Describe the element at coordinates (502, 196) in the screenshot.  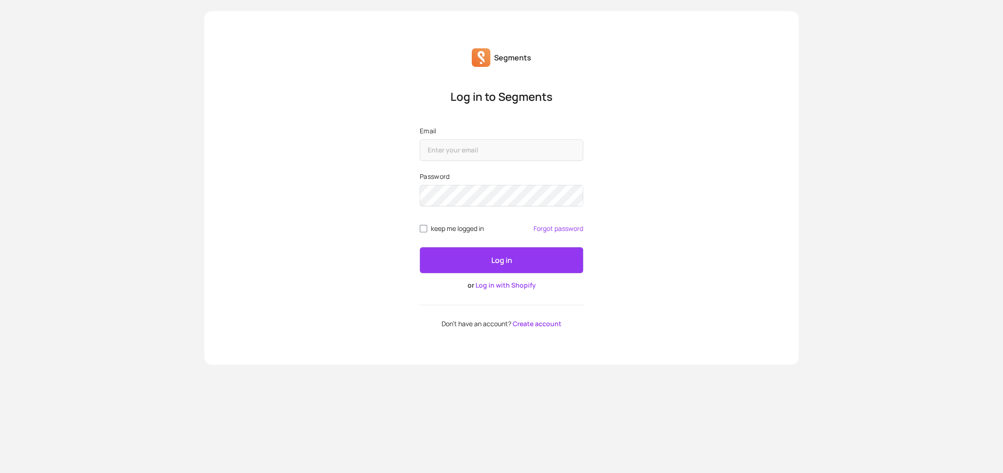
I see `input: Password` at that location.